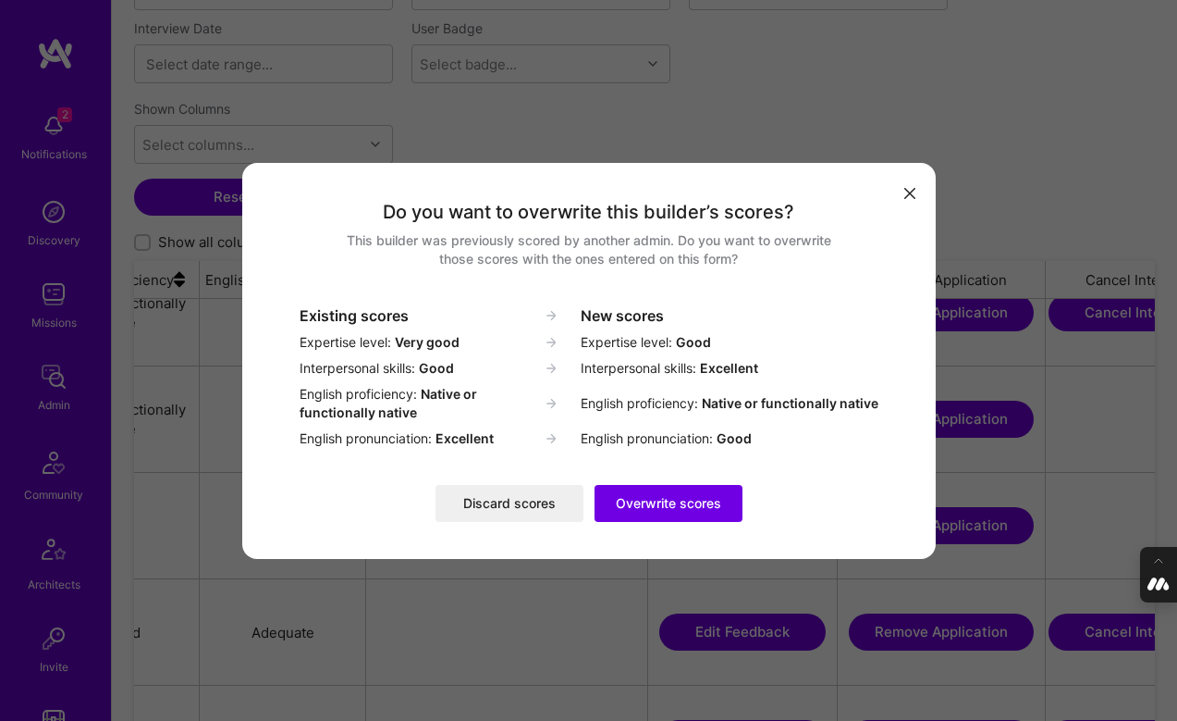 Image resolution: width=1177 pixels, height=721 pixels. I want to click on div: modal, so click(589, 361).